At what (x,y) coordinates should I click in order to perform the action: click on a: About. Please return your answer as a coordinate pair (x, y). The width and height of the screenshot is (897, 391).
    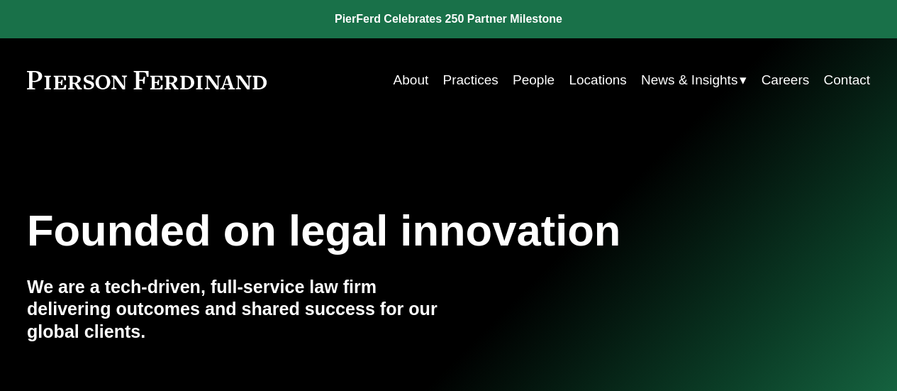
    Looking at the image, I should click on (411, 80).